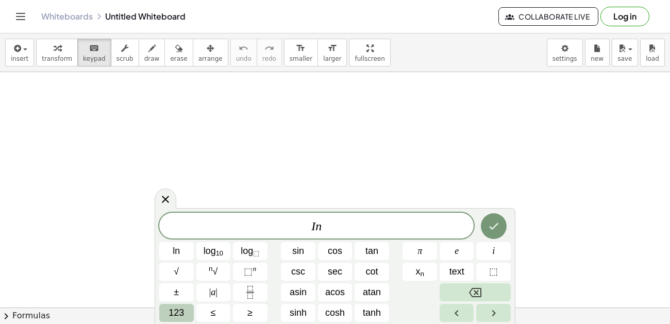 Image resolution: width=670 pixels, height=324 pixels. I want to click on span: π, so click(419, 251).